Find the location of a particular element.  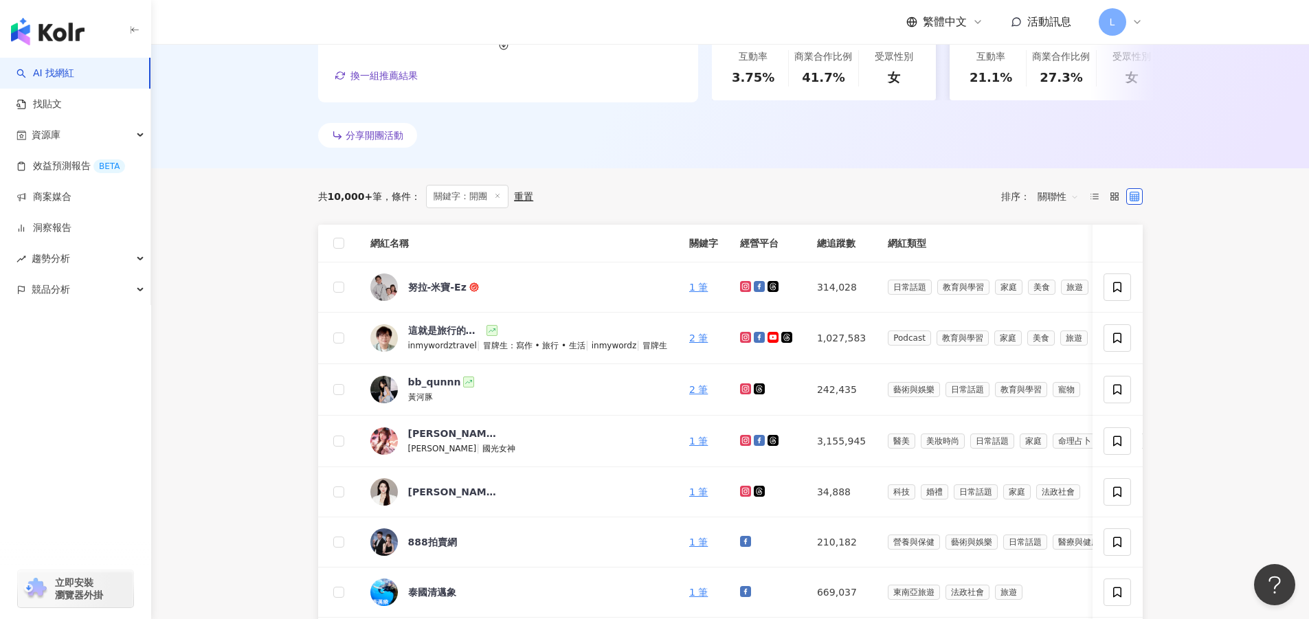

th: 關鍵字 is located at coordinates (704, 243).